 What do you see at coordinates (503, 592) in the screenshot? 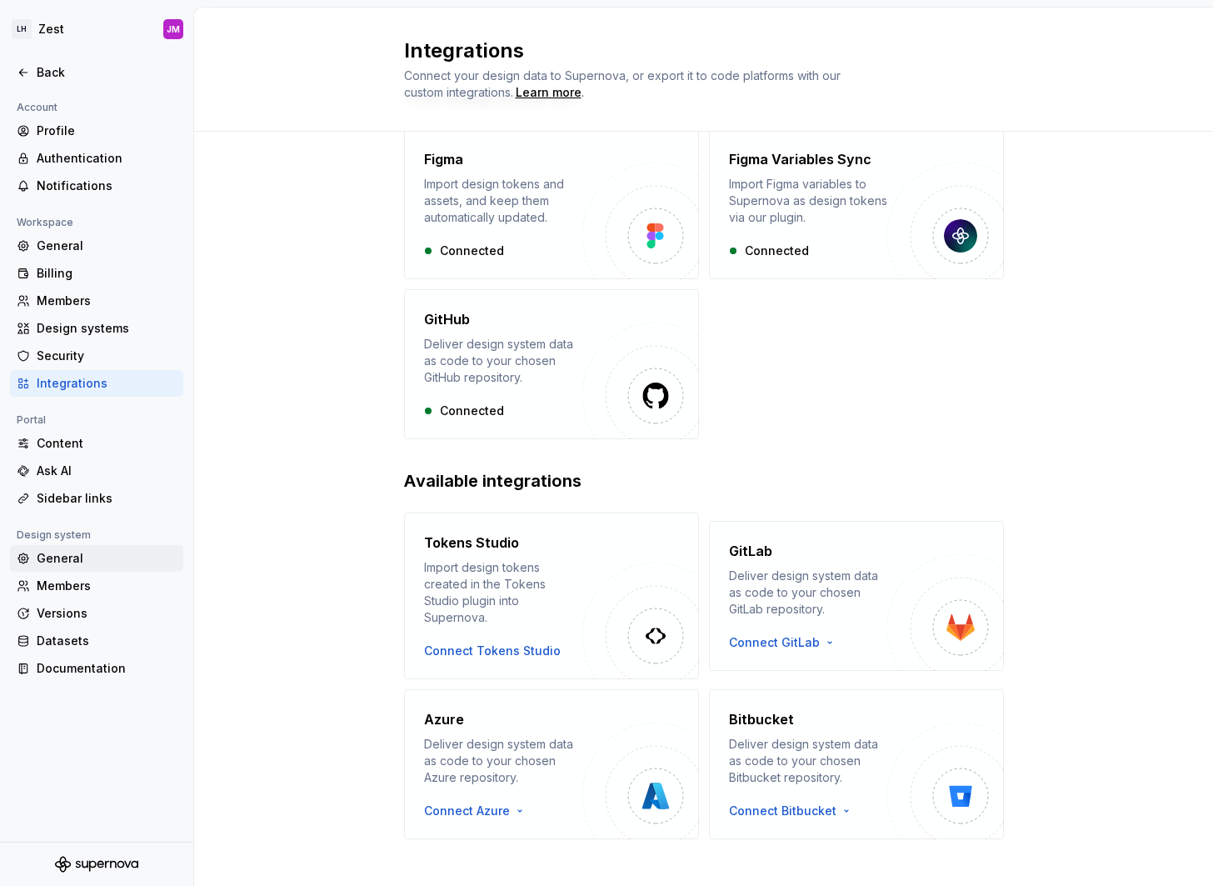
I see `div: Import design tokens created in the Tokens Studio plugin into Supernova.` at bounding box center [503, 592].